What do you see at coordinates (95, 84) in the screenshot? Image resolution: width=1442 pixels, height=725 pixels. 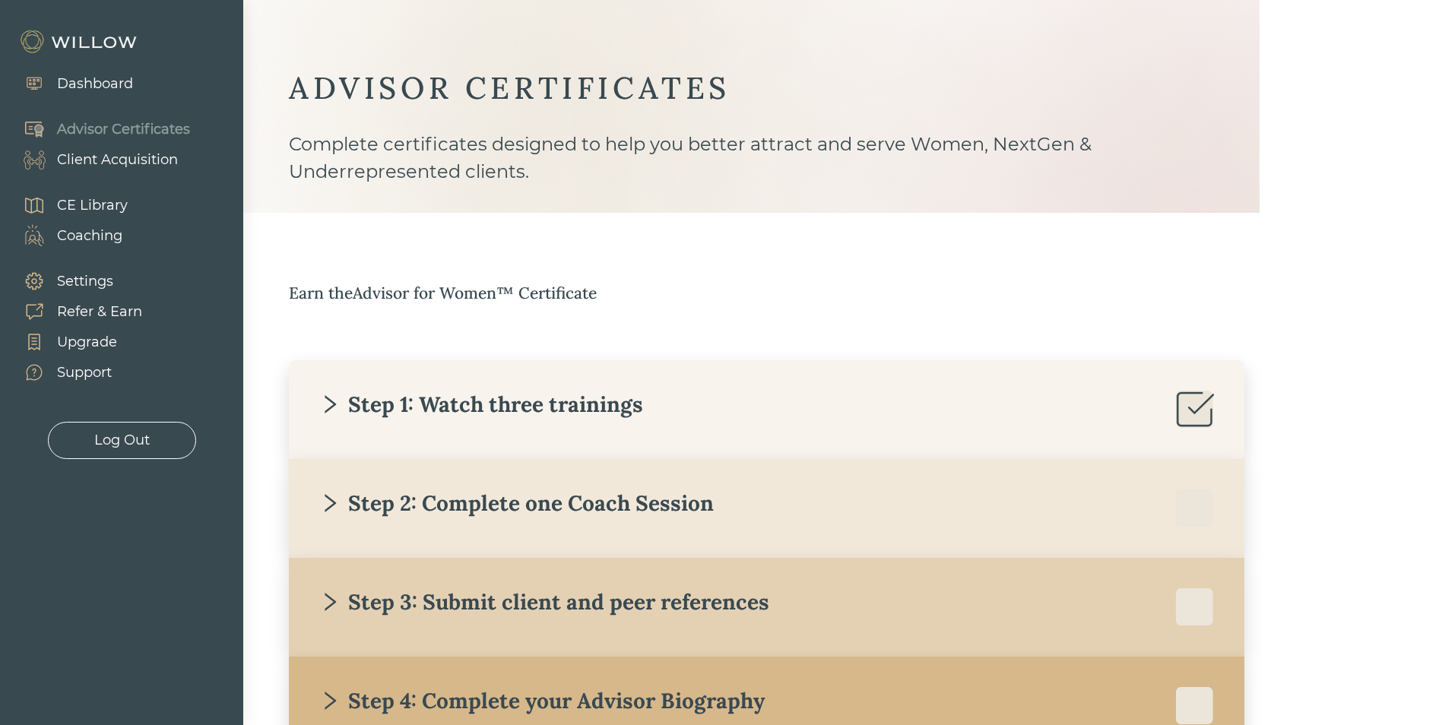 I see `div: Dashboard` at bounding box center [95, 84].